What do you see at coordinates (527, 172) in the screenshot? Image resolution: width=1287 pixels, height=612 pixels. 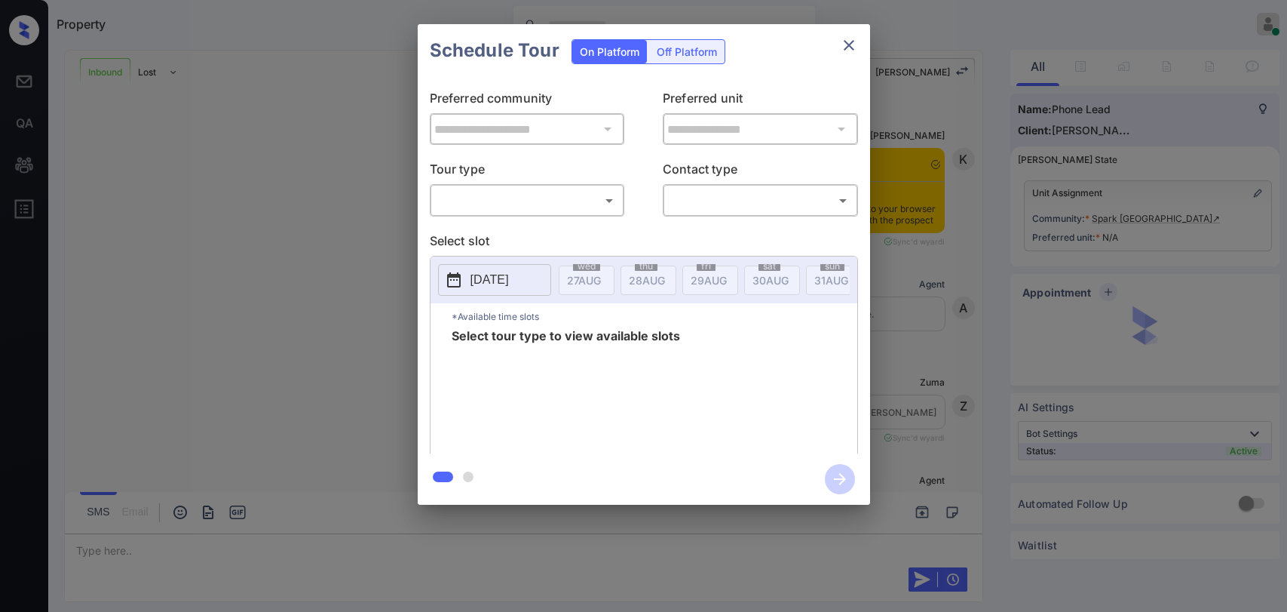 I see `p: Tour type` at bounding box center [527, 172].